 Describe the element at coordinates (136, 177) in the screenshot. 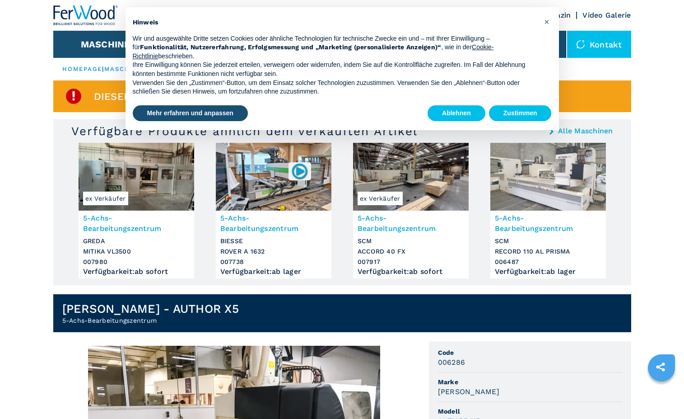

I see `img: 5-Achs-Bearbeitungszentrum GREDA MITIKA VL3500` at that location.